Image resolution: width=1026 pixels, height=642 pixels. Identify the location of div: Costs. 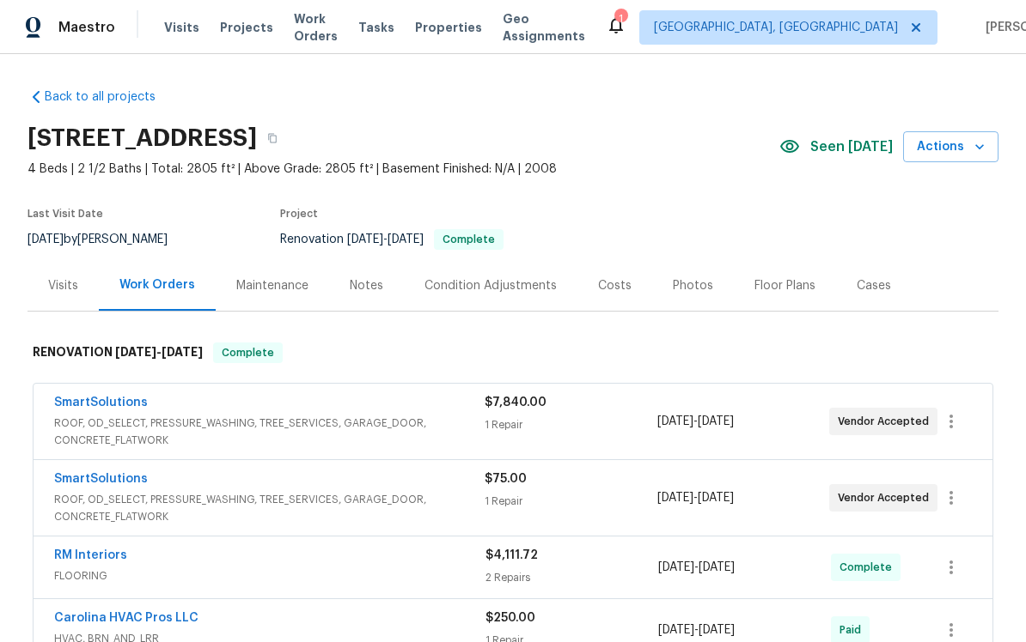
(614, 286).